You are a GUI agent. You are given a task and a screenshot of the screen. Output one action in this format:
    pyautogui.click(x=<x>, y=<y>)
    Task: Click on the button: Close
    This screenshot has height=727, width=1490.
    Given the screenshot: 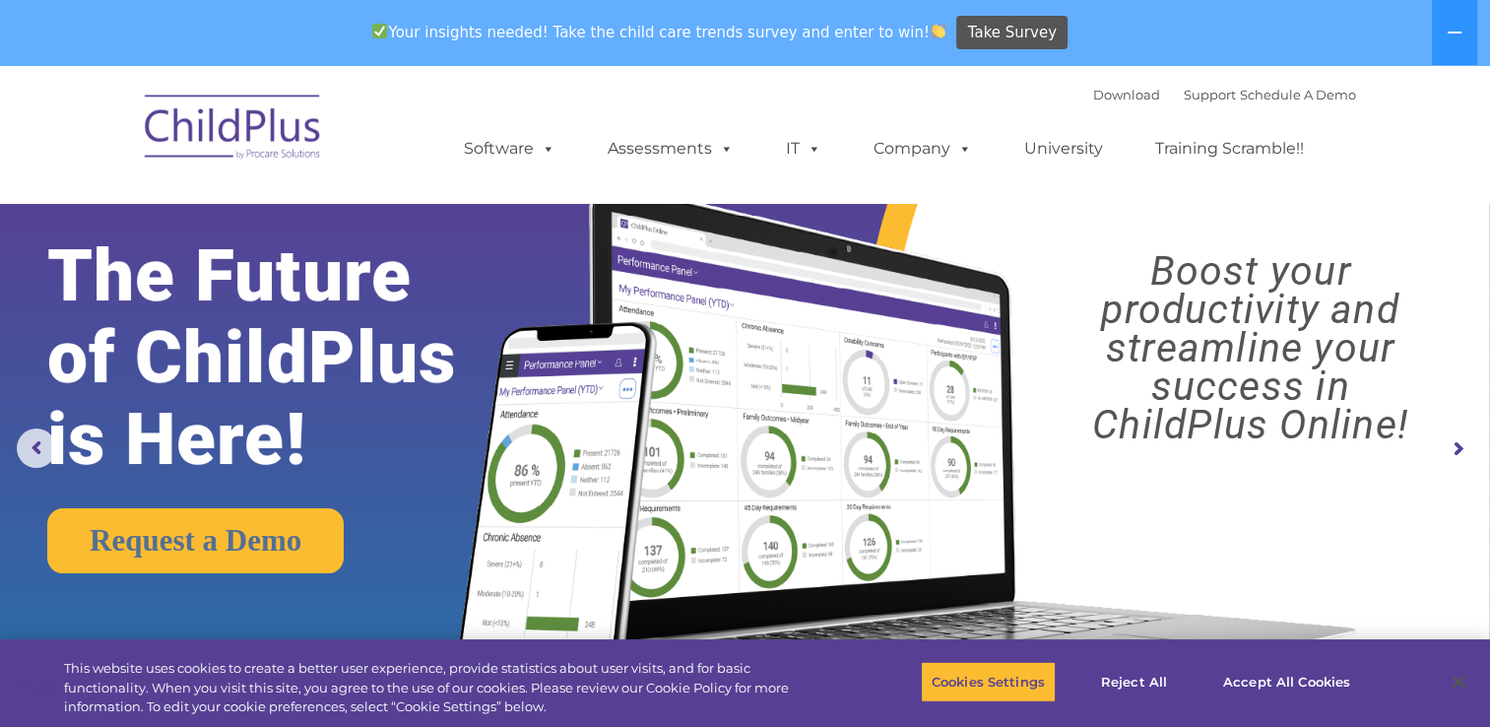 What is the action you would take?
    pyautogui.click(x=1459, y=682)
    